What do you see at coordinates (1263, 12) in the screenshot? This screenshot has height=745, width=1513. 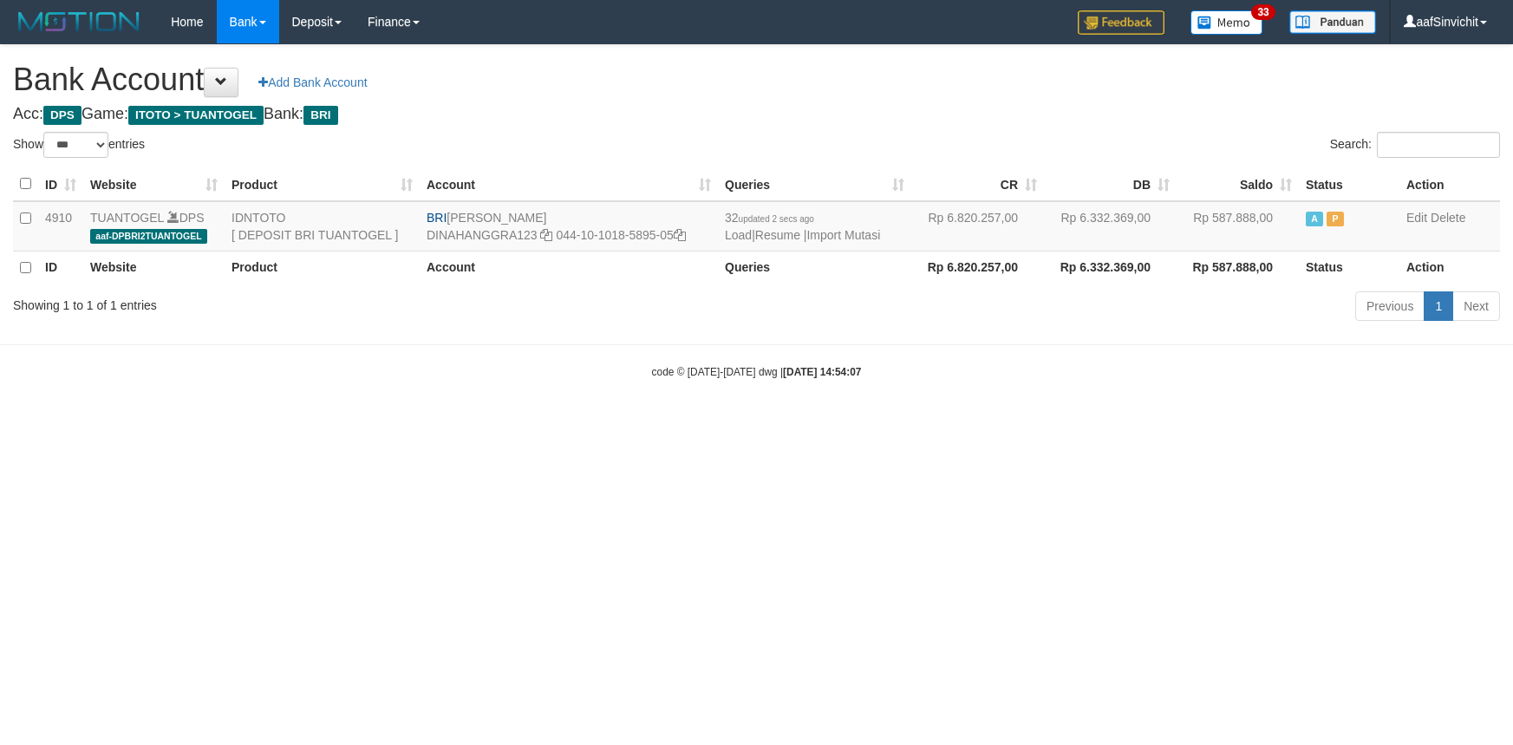 I see `span: 33` at bounding box center [1263, 12].